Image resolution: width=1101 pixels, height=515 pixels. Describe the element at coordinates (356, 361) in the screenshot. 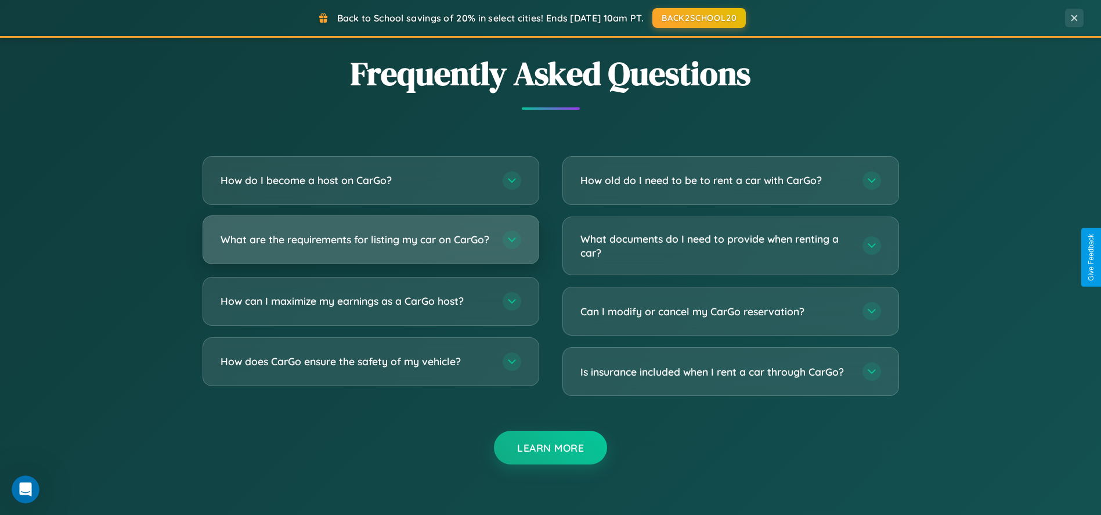

I see `h3: How does CarGo ensure the safety of my vehicle?` at that location.